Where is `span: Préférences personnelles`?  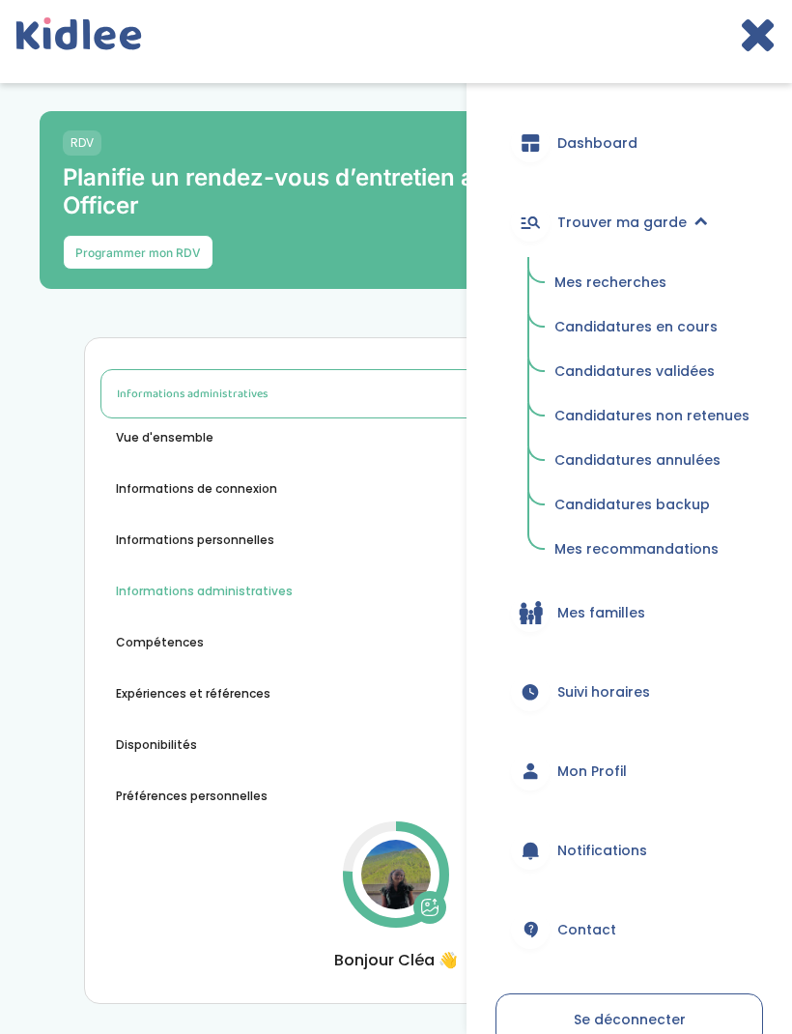 span: Préférences personnelles is located at coordinates (191, 796).